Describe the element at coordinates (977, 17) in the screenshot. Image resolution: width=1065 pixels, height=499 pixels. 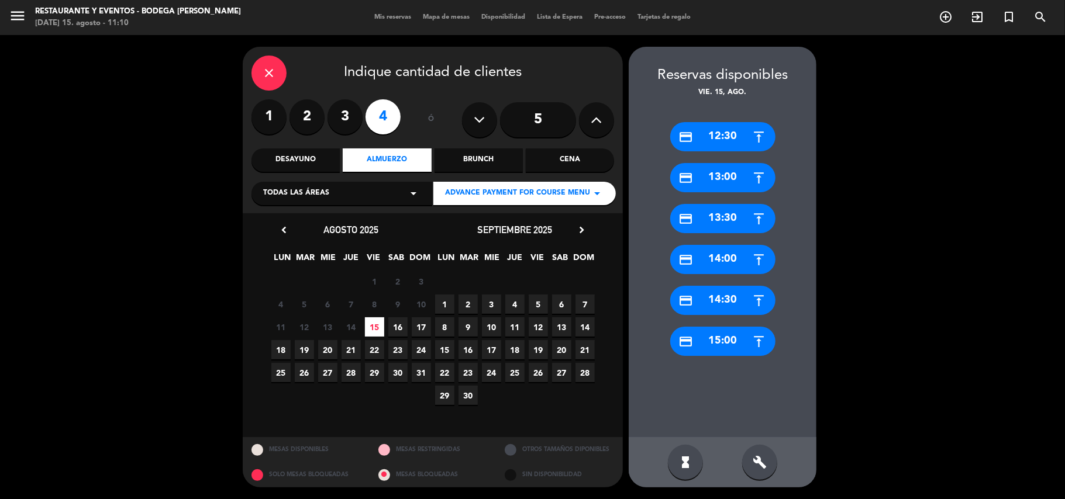
I see `i: exit_to_app` at that location.